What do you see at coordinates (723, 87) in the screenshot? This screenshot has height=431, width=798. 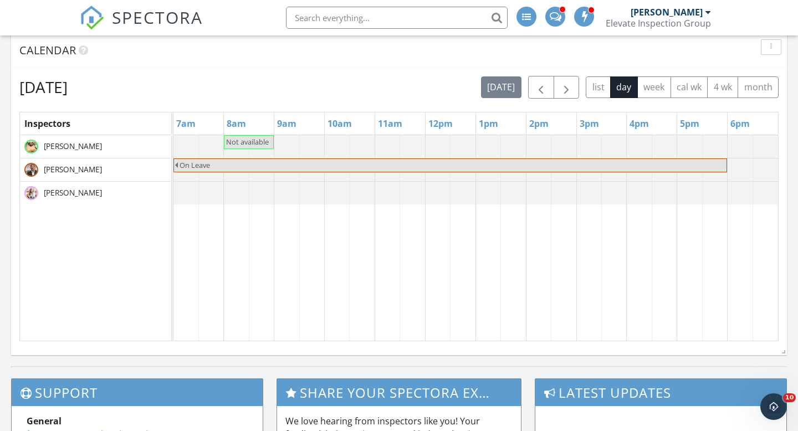 I see `button: 4 wk` at bounding box center [723, 87].